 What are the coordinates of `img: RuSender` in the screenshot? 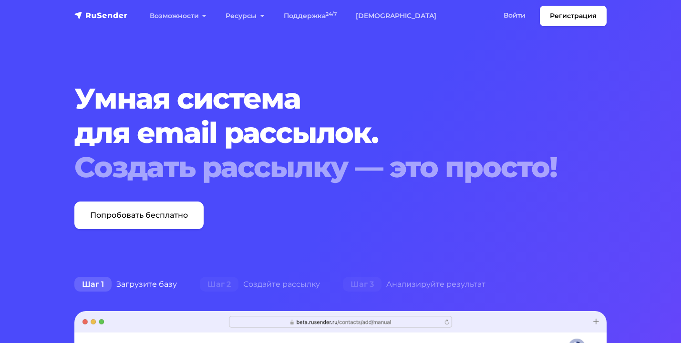 It's located at (101, 15).